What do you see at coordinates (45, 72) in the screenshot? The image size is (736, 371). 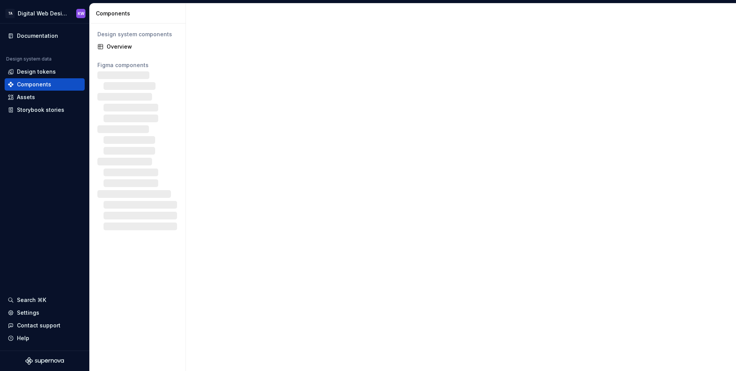 I see `a: Design tokens` at bounding box center [45, 72].